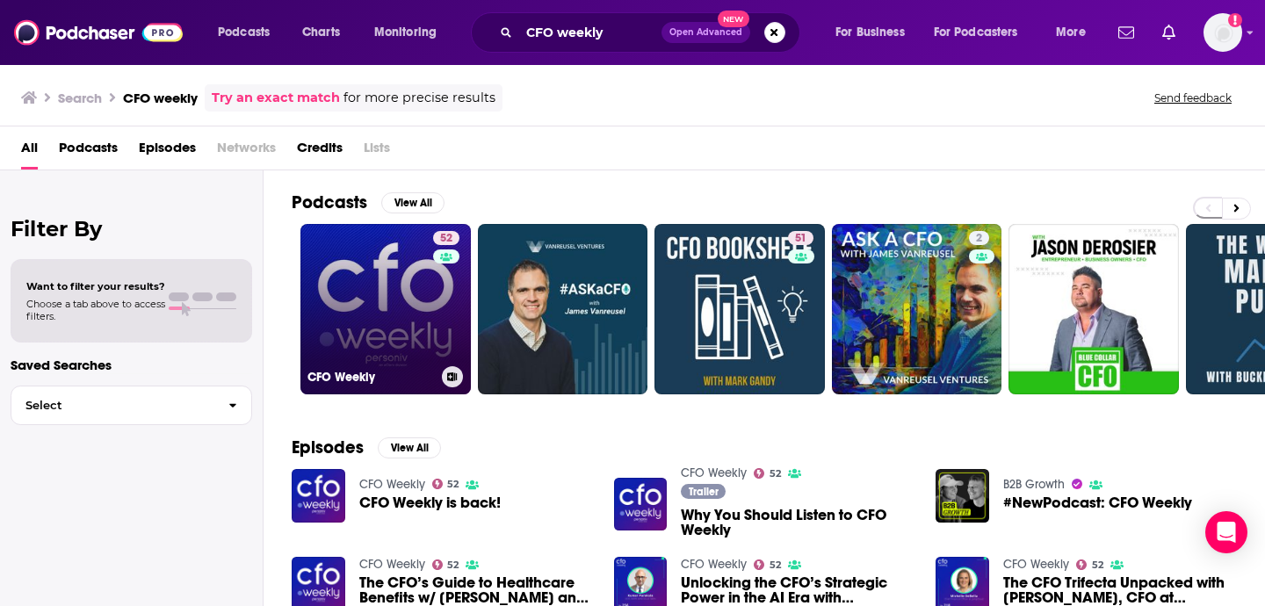  What do you see at coordinates (112, 405) in the screenshot?
I see `span: Select` at bounding box center [112, 405].